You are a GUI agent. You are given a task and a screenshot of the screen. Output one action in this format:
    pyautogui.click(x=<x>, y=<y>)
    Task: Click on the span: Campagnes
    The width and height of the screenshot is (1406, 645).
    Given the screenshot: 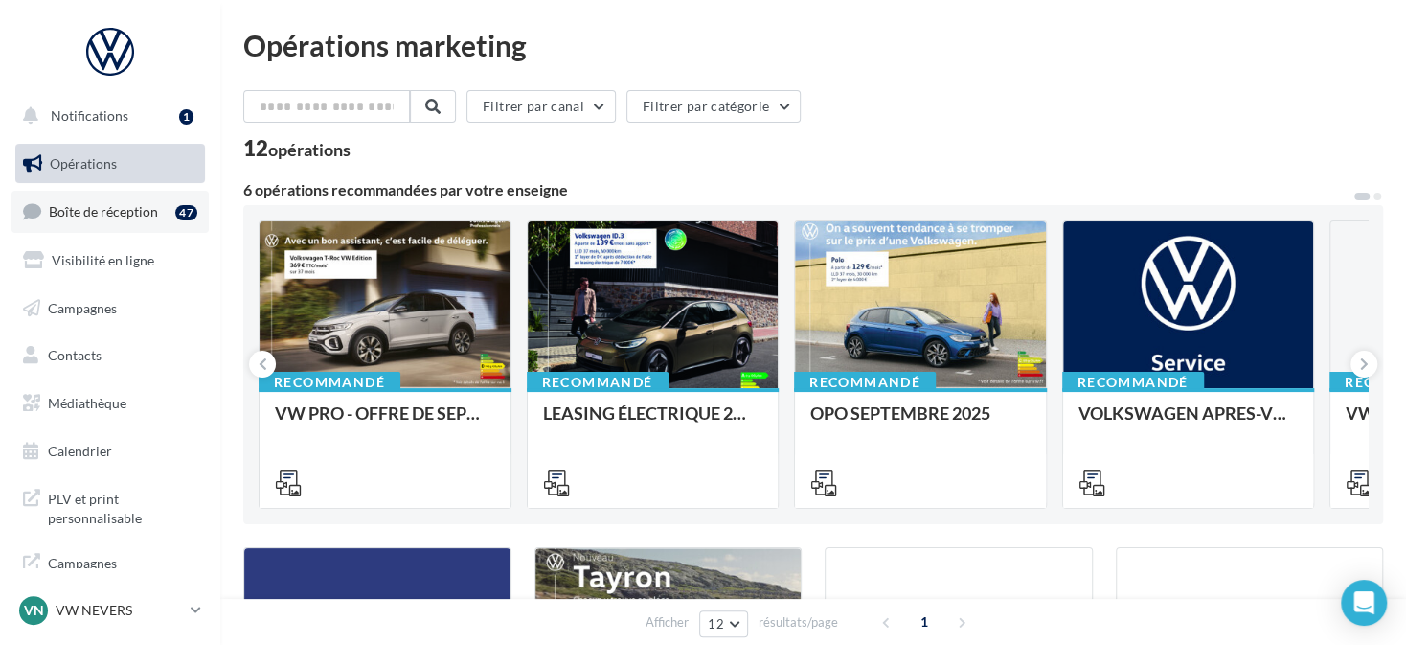 What is the action you would take?
    pyautogui.click(x=82, y=307)
    